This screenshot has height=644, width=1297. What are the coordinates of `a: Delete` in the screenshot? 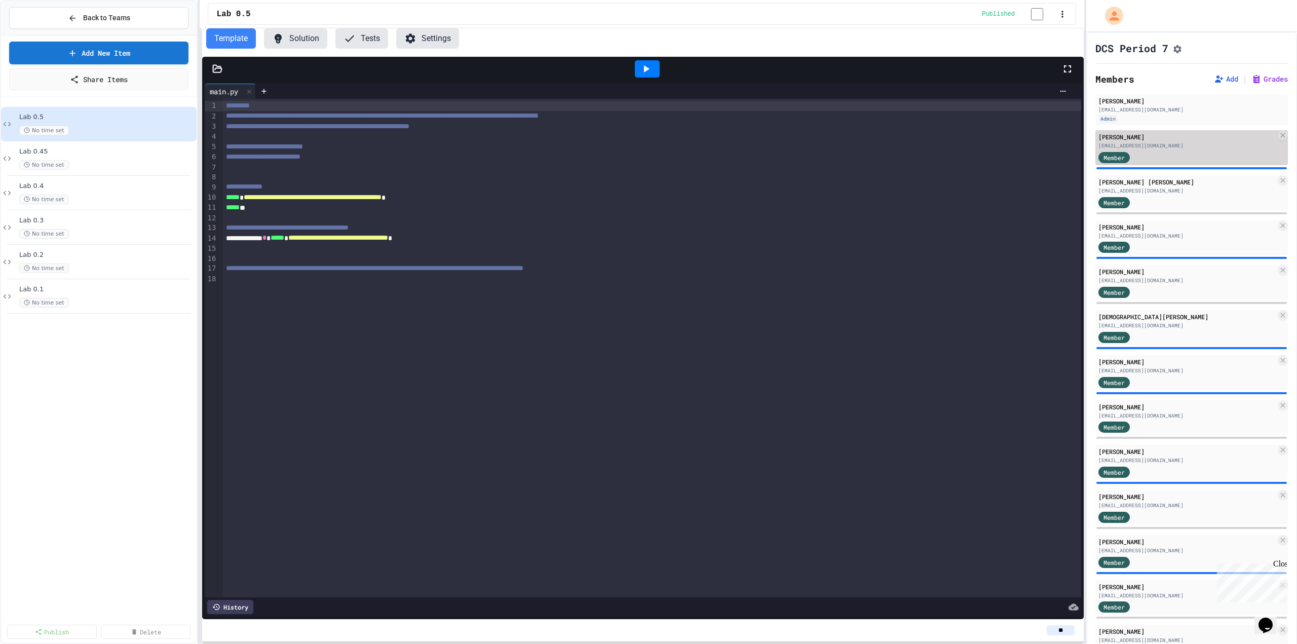 It's located at (145, 632).